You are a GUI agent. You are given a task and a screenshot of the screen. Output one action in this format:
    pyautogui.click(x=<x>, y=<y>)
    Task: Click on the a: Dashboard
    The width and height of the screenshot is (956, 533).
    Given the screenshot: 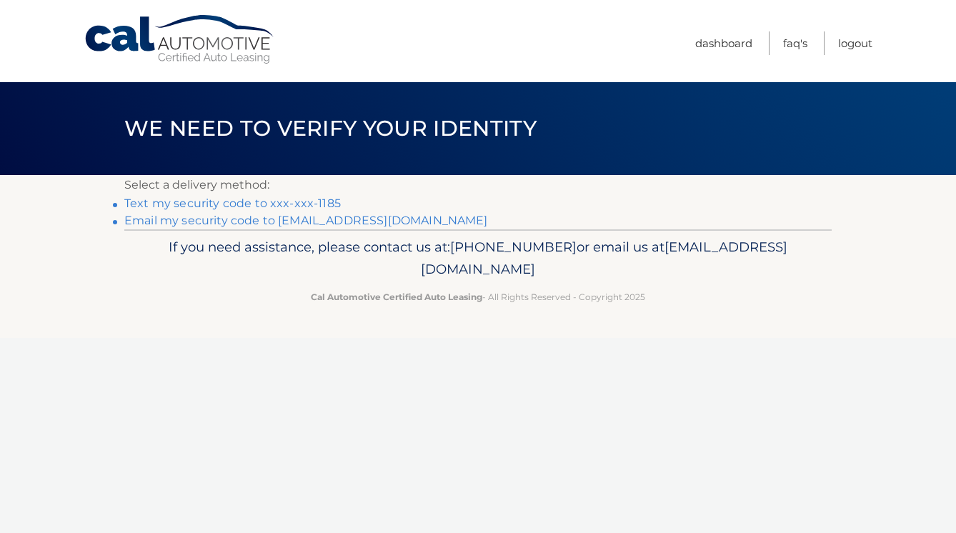 What is the action you would take?
    pyautogui.click(x=724, y=43)
    